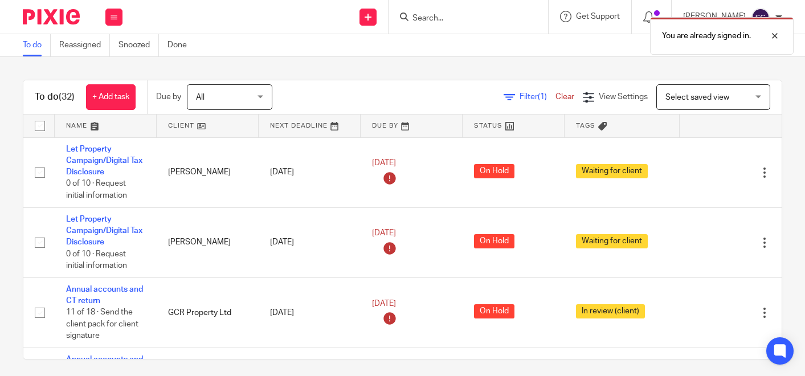  I want to click on h1: To do, so click(55, 97).